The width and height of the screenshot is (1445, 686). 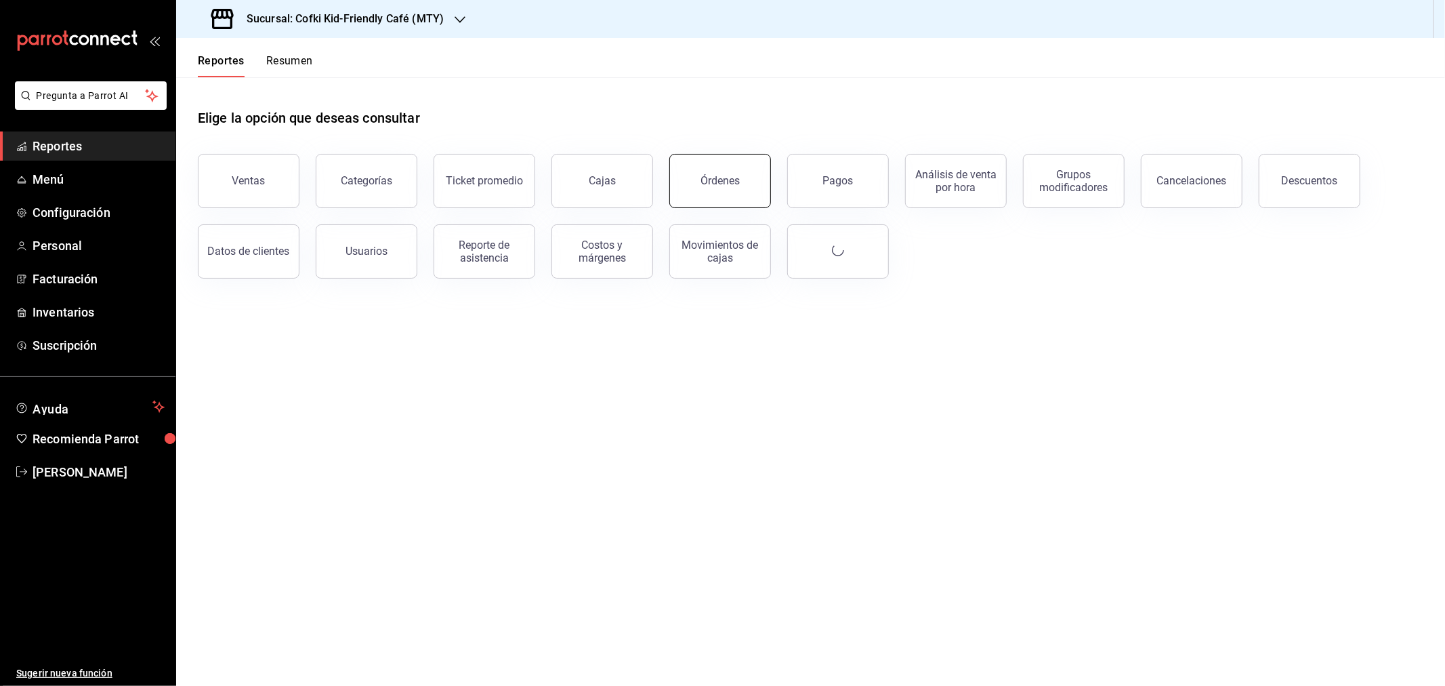 I want to click on button: Ticket promedio, so click(x=484, y=181).